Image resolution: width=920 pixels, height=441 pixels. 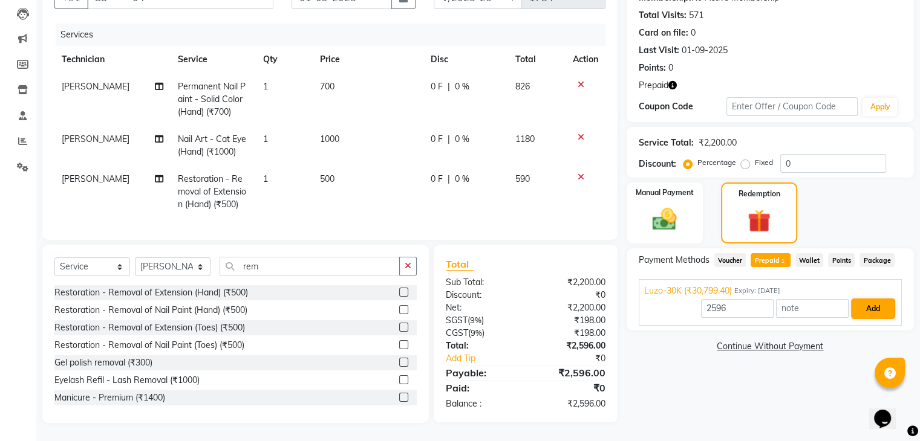 I want to click on a: Add Tip, so click(x=488, y=359).